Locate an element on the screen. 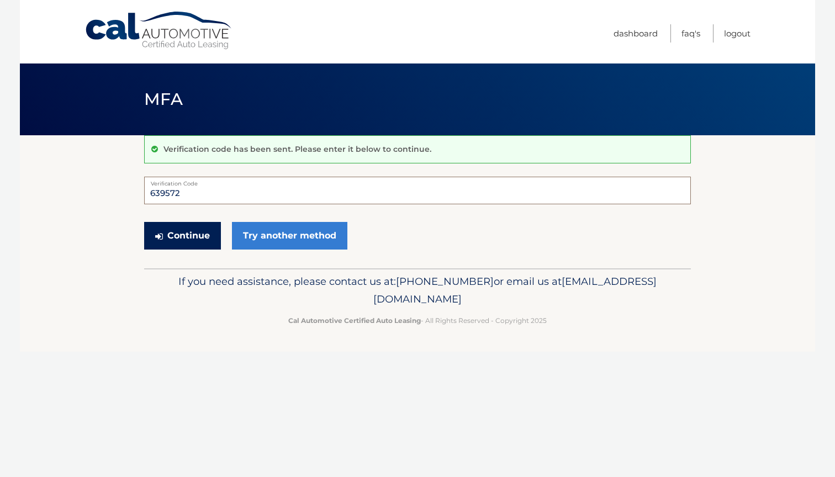 The image size is (835, 477). label: Verification Code is located at coordinates (417, 181).